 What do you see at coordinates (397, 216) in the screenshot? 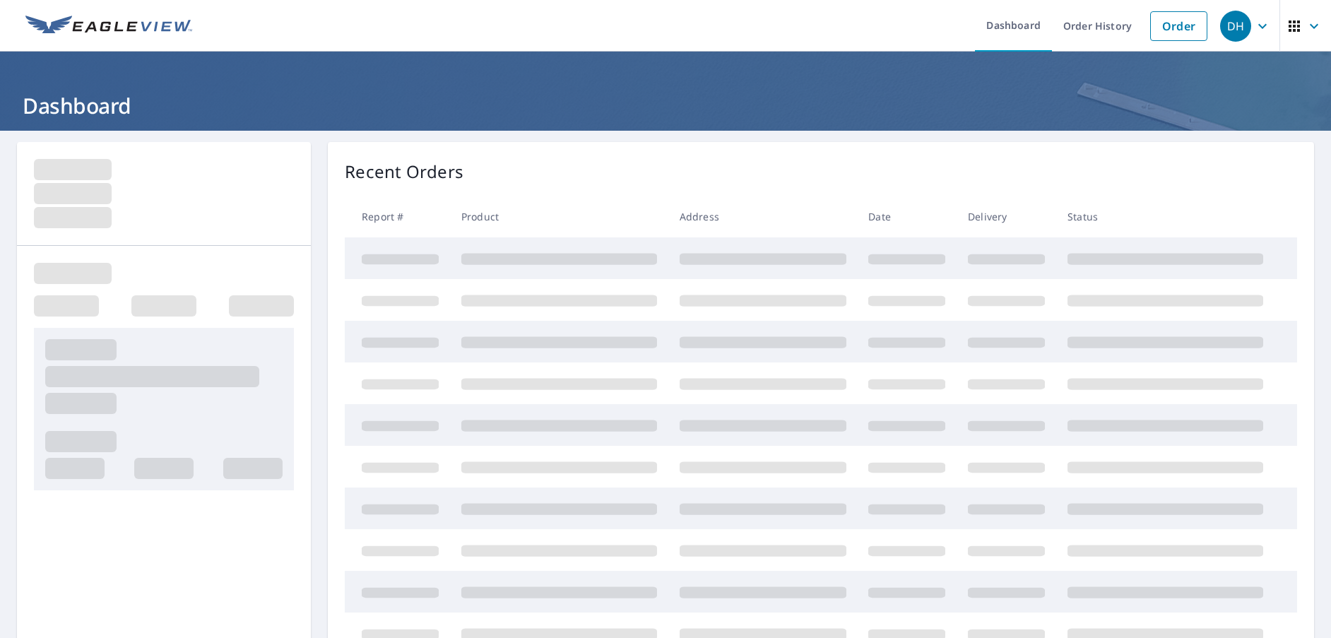
I see `th: Report #` at bounding box center [397, 216].